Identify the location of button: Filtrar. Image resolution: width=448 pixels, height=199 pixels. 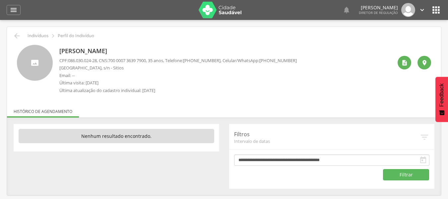
(406, 174).